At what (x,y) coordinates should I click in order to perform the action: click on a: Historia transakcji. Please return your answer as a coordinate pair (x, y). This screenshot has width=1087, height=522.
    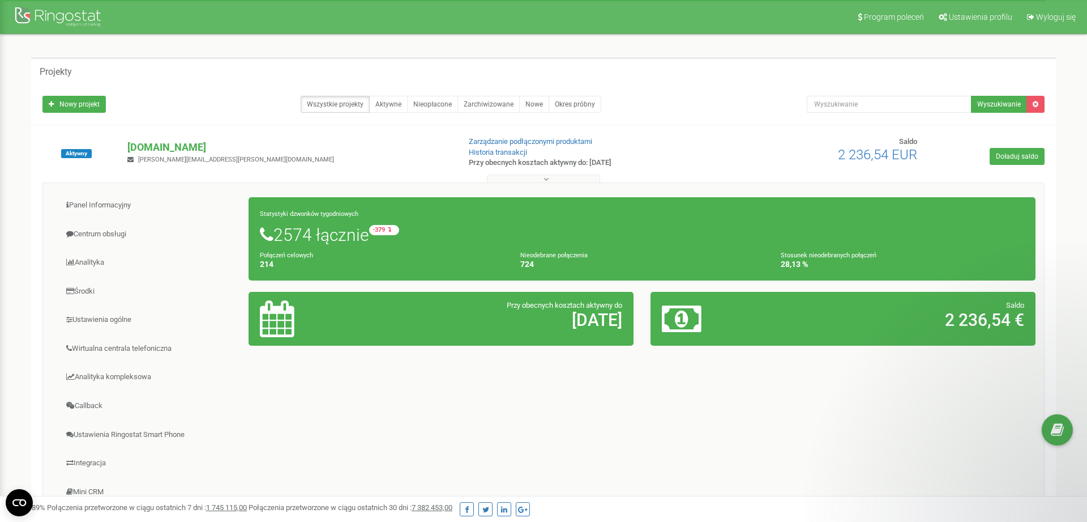
    Looking at the image, I should click on (498, 152).